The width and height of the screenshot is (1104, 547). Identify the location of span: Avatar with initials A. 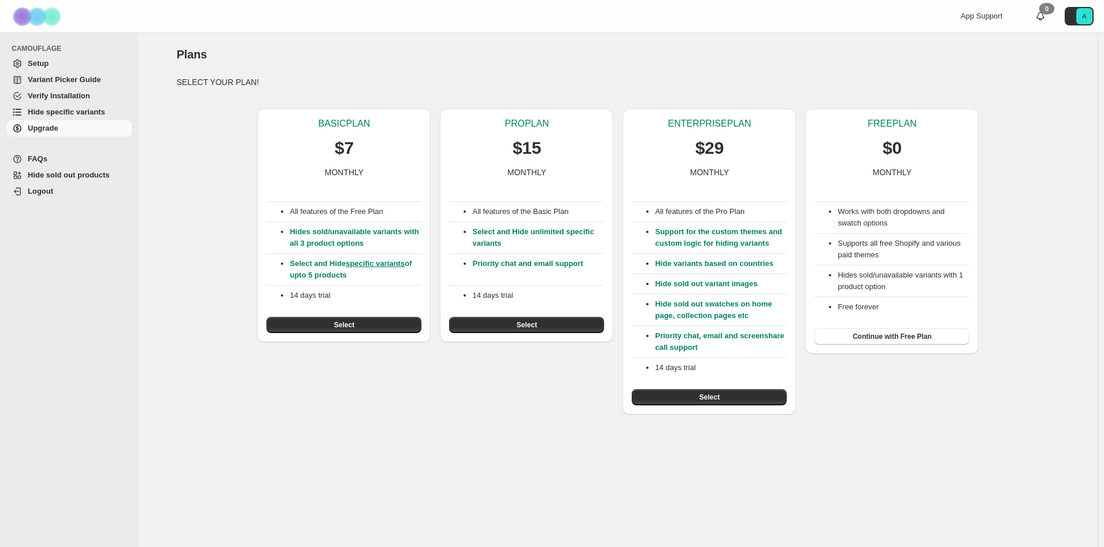
(1084, 16).